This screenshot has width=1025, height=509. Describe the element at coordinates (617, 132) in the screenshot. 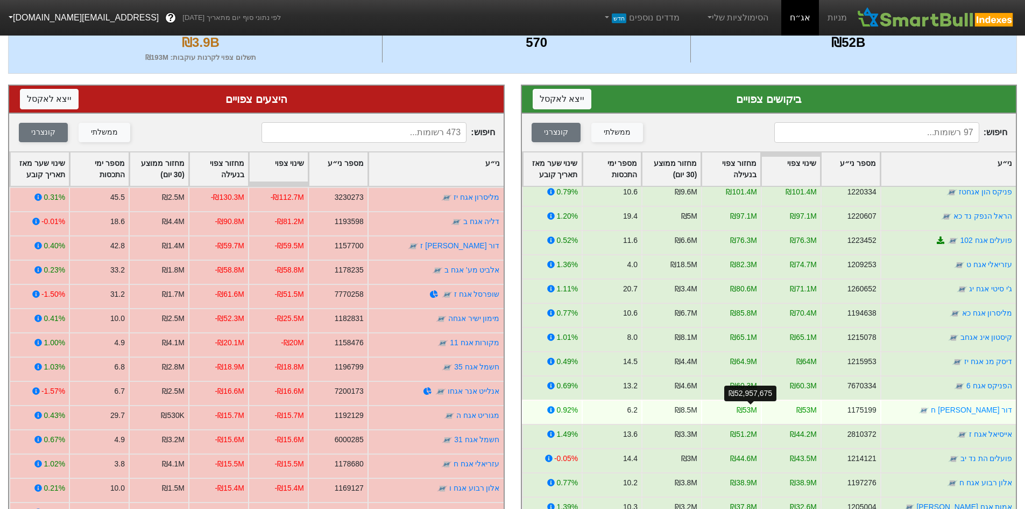

I see `button: ממשלתי` at that location.